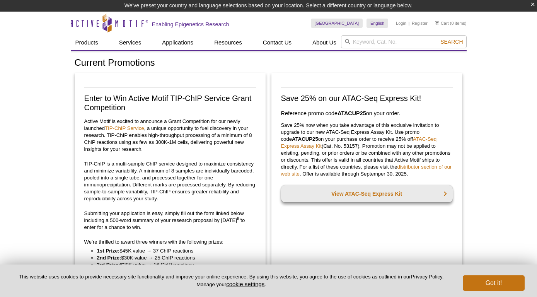 The height and width of the screenshot is (297, 537). Describe the element at coordinates (451, 42) in the screenshot. I see `span: Search` at that location.